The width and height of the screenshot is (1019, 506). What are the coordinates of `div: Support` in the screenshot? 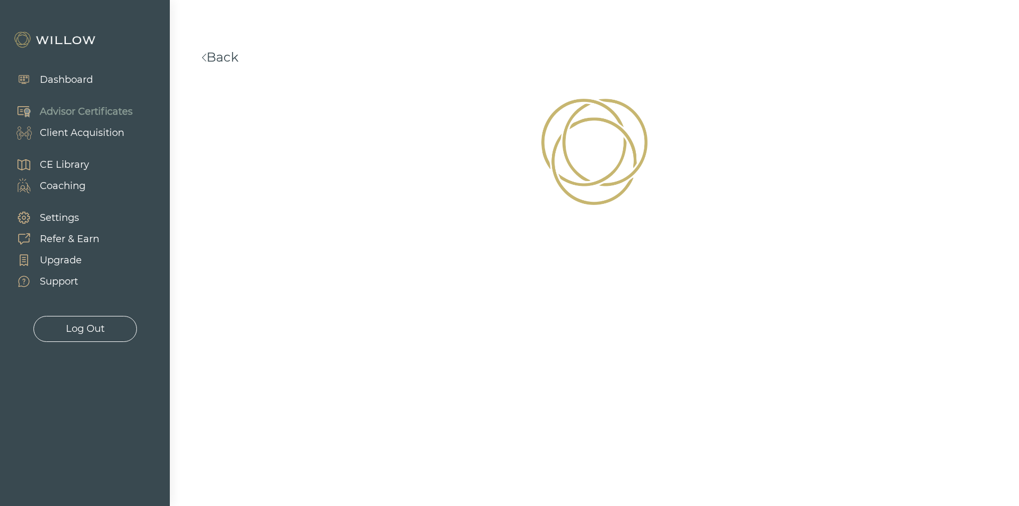 It's located at (59, 281).